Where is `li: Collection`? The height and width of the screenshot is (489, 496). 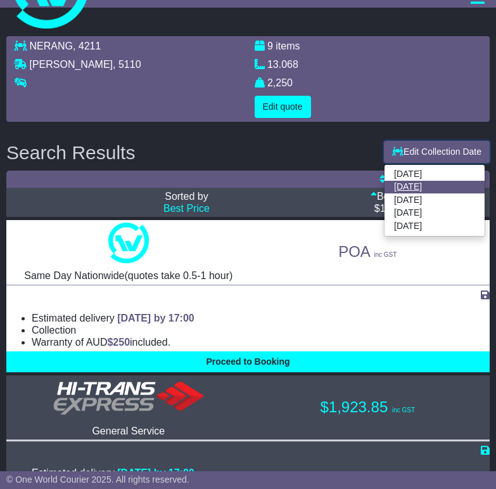 li: Collection is located at coordinates (261, 330).